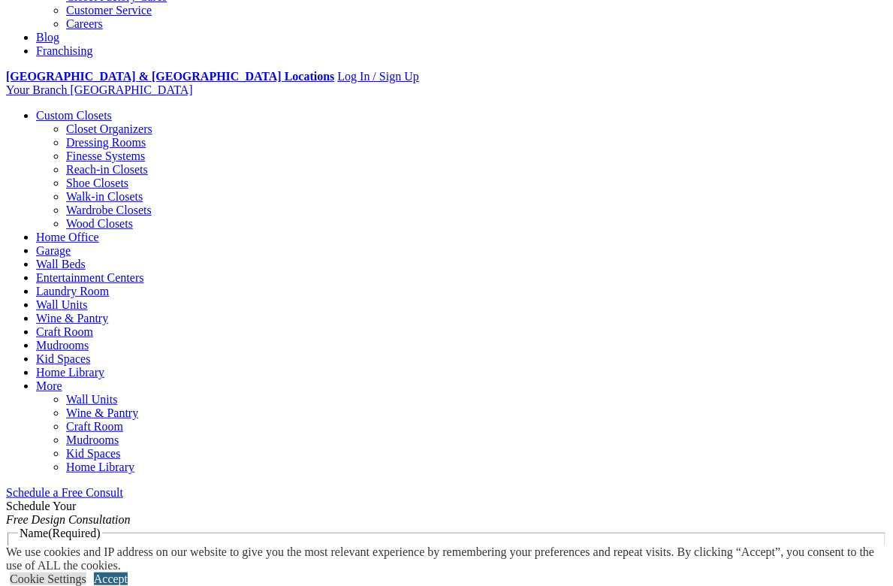 This screenshot has width=893, height=586. What do you see at coordinates (53, 250) in the screenshot?
I see `a: Garage` at bounding box center [53, 250].